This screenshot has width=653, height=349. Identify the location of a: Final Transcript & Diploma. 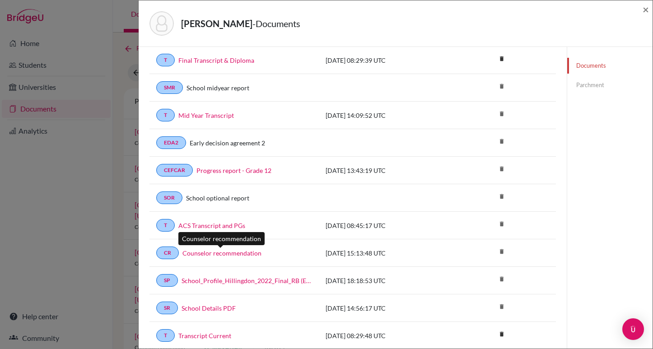
(216, 60).